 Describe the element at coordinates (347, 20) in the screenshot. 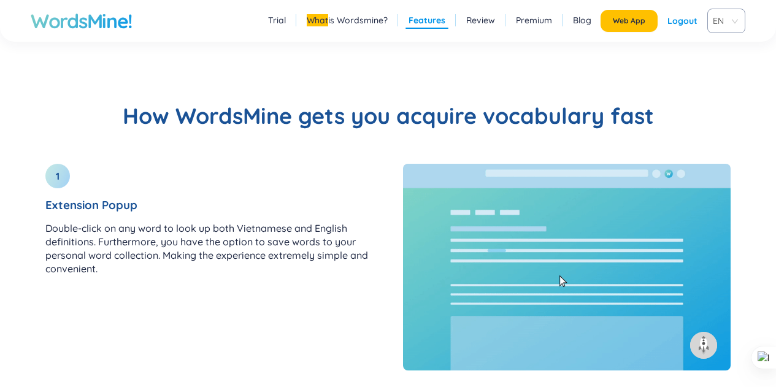

I see `a: Whatis Wordsmine?` at that location.